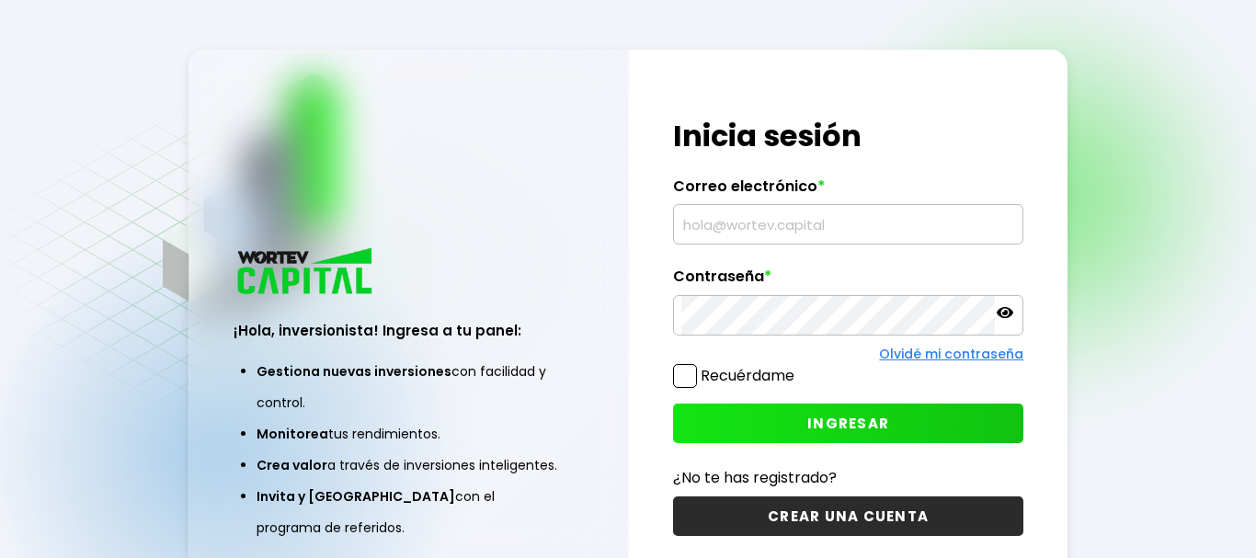  I want to click on h1: Inicia sesión, so click(848, 136).